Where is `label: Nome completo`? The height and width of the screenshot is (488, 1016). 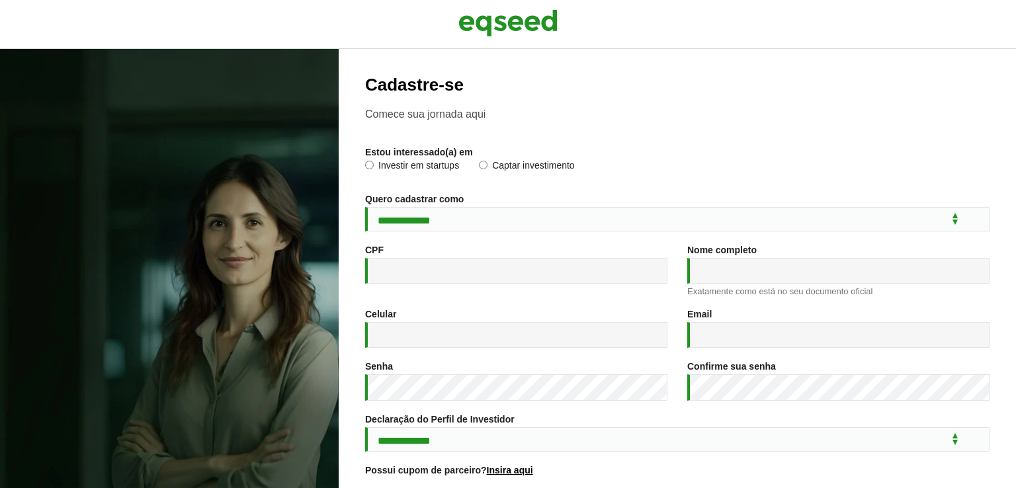
label: Nome completo is located at coordinates (722, 250).